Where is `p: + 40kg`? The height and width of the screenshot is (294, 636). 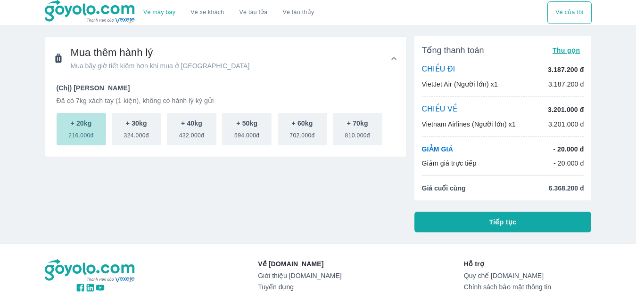 p: + 40kg is located at coordinates (191, 123).